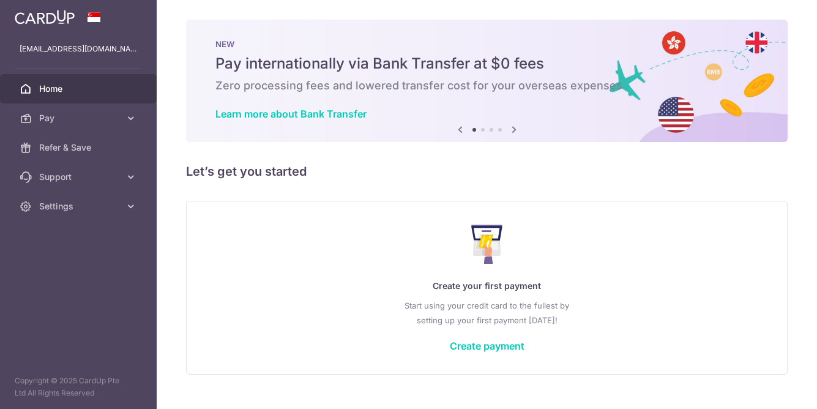 The width and height of the screenshot is (817, 409). What do you see at coordinates (487, 81) in the screenshot?
I see `img: Bank transfer banner` at bounding box center [487, 81].